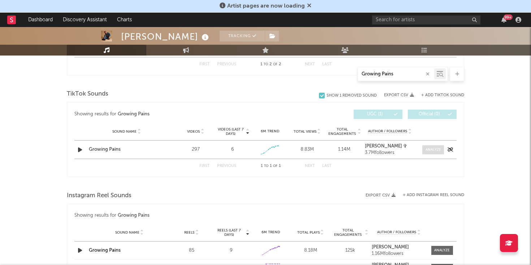 Image resolution: width=531 pixels, height=265 pixels. I want to click on div: 1.14M, so click(344, 150).